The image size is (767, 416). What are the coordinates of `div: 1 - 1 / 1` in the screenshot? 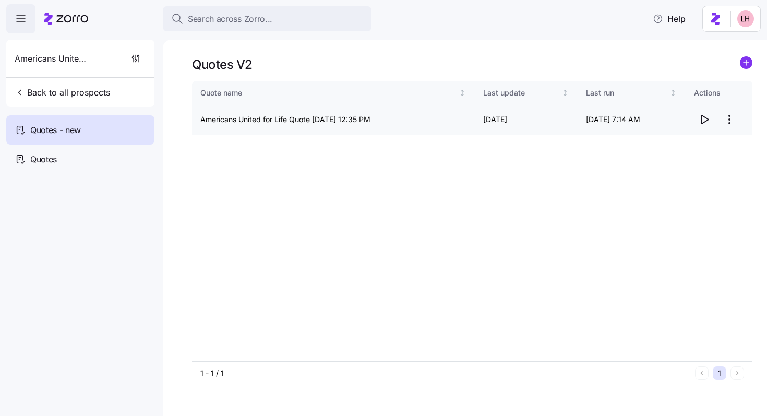 It's located at (446, 373).